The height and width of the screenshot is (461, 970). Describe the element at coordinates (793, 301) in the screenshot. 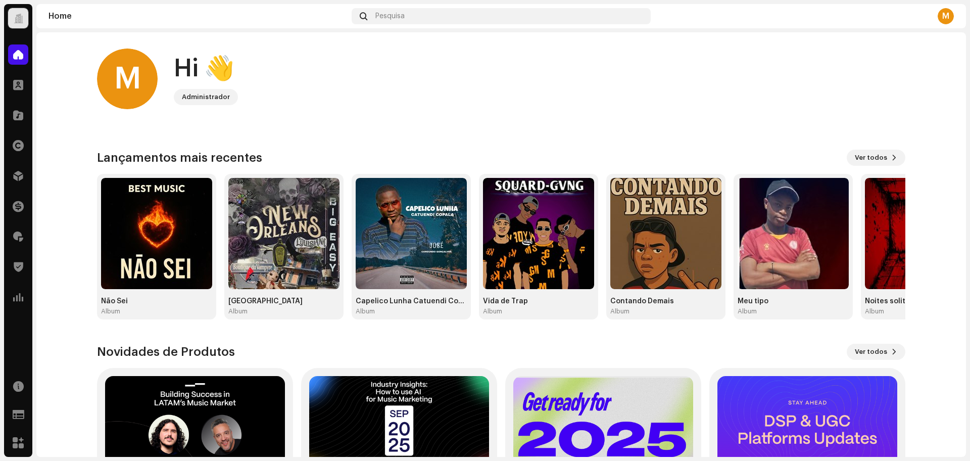

I see `div: Meu tipo` at that location.